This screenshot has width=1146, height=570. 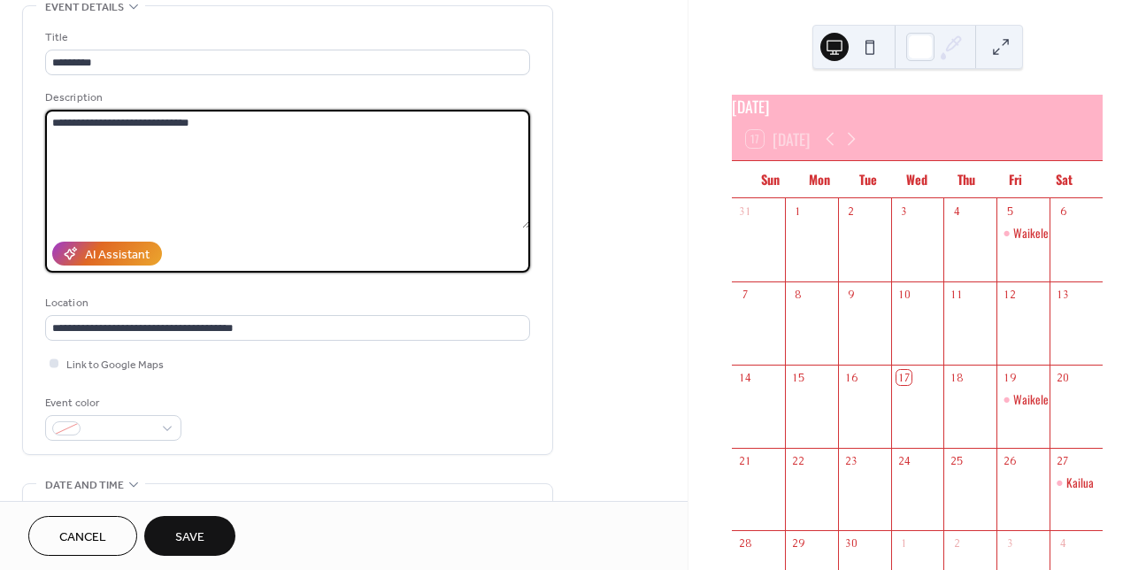 I want to click on div: 5, so click(x=1009, y=211).